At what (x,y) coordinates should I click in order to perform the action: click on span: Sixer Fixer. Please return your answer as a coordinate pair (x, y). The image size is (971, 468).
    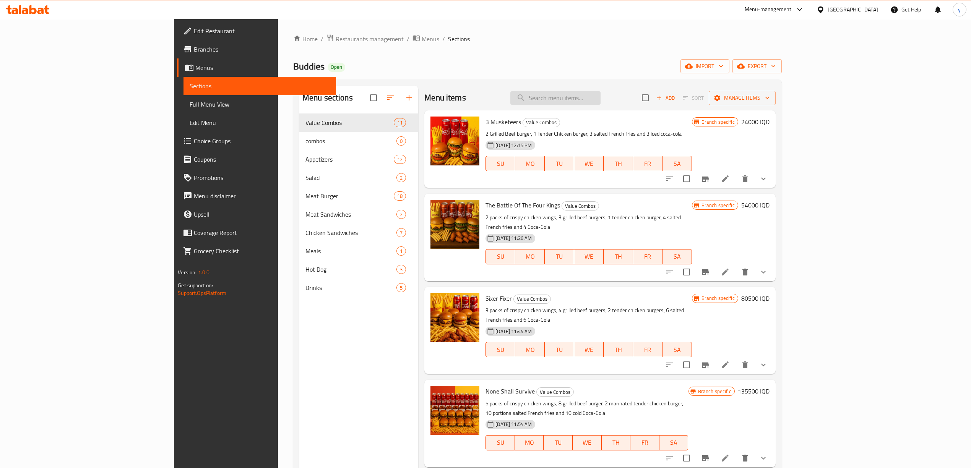
    Looking at the image, I should click on (498, 298).